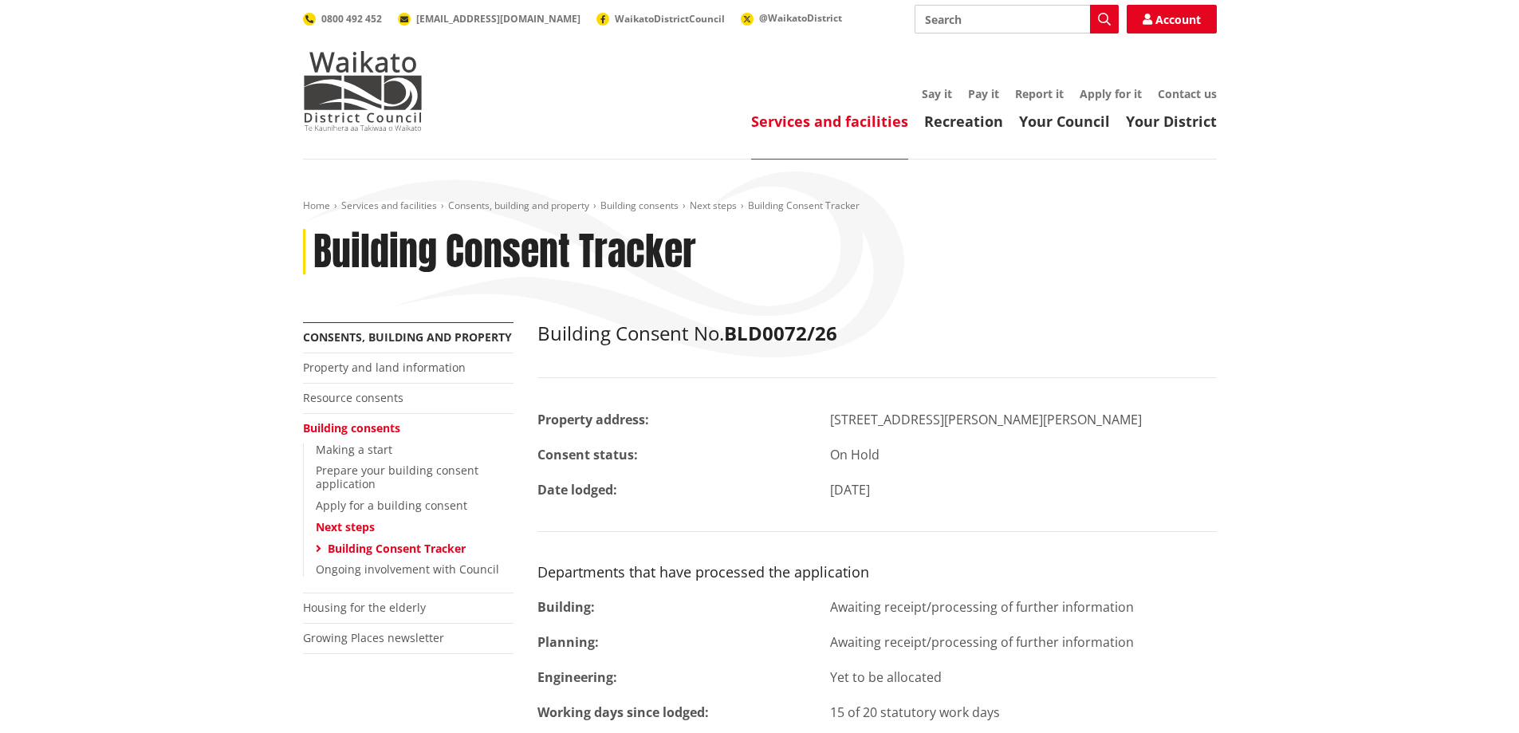 The width and height of the screenshot is (1519, 733). I want to click on span: 0800 492 452, so click(352, 18).